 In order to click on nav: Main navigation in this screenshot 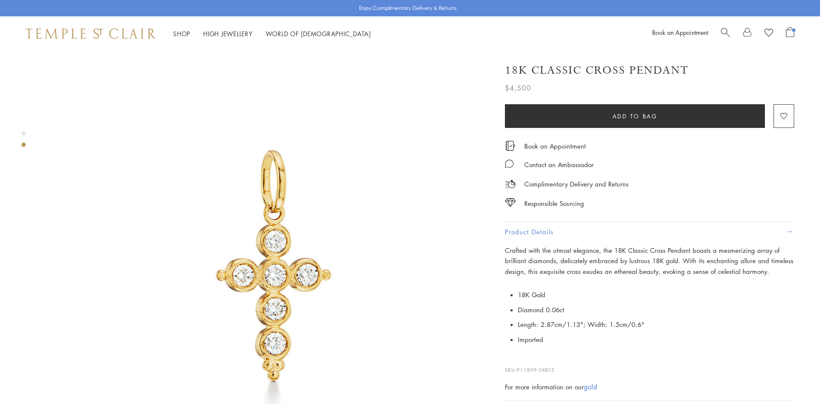, I will do `click(272, 34)`.